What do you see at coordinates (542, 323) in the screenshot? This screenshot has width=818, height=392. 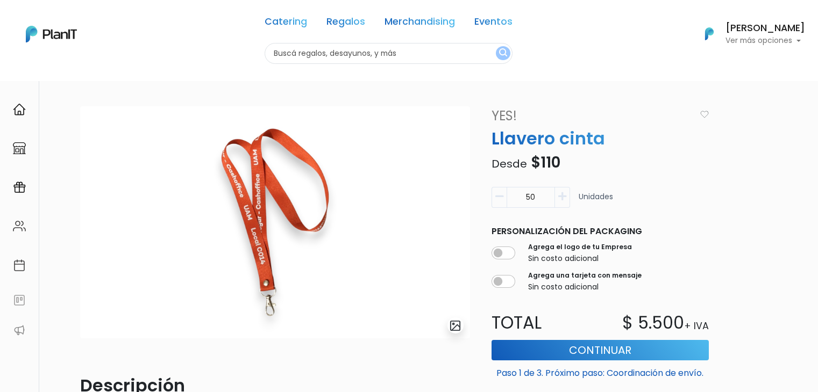 I see `p: Total` at bounding box center [542, 323].